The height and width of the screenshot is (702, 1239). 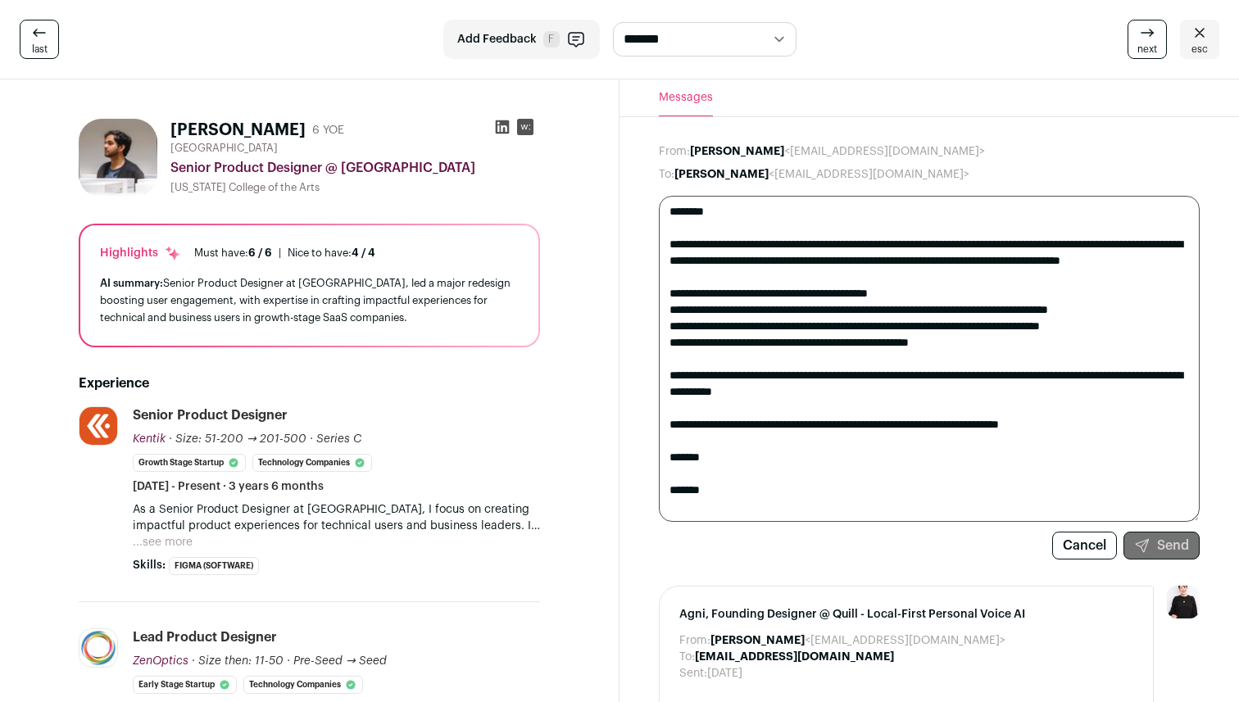 I want to click on a: esc, so click(x=1199, y=39).